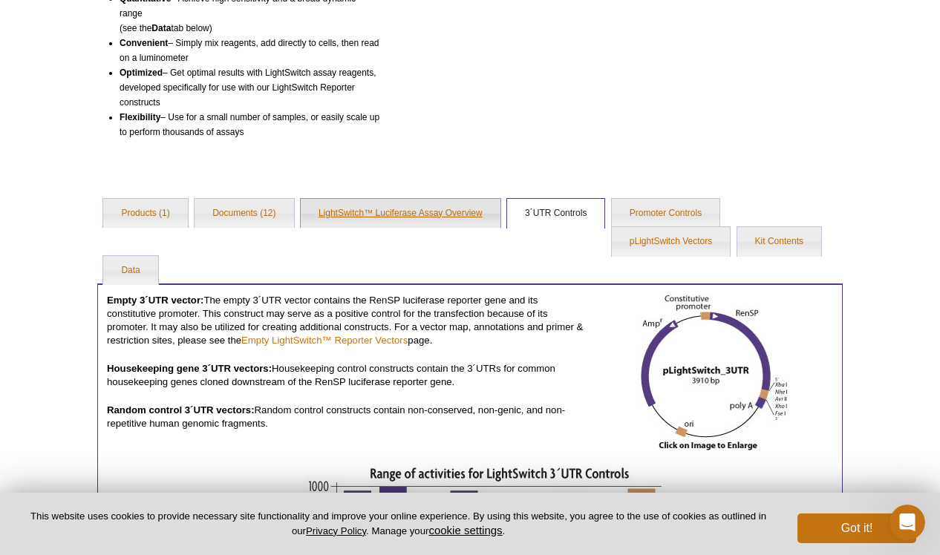 The height and width of the screenshot is (555, 940). Describe the element at coordinates (465, 530) in the screenshot. I see `button: cookie settings` at that location.